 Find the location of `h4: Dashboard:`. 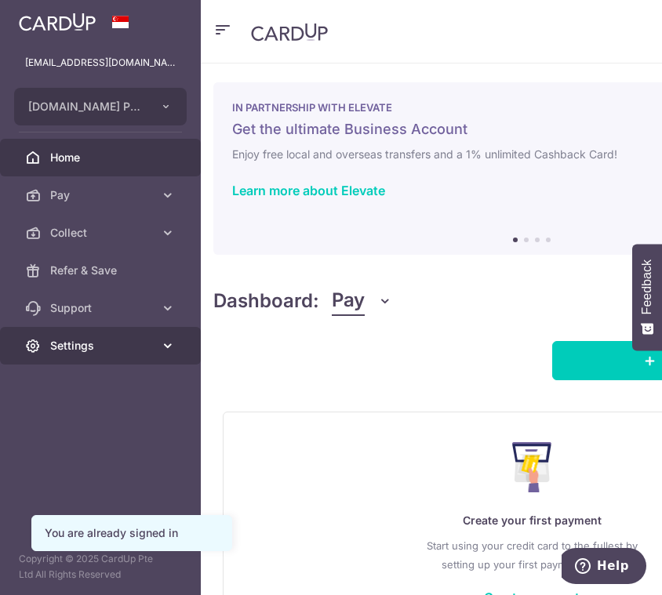

h4: Dashboard: is located at coordinates (266, 301).